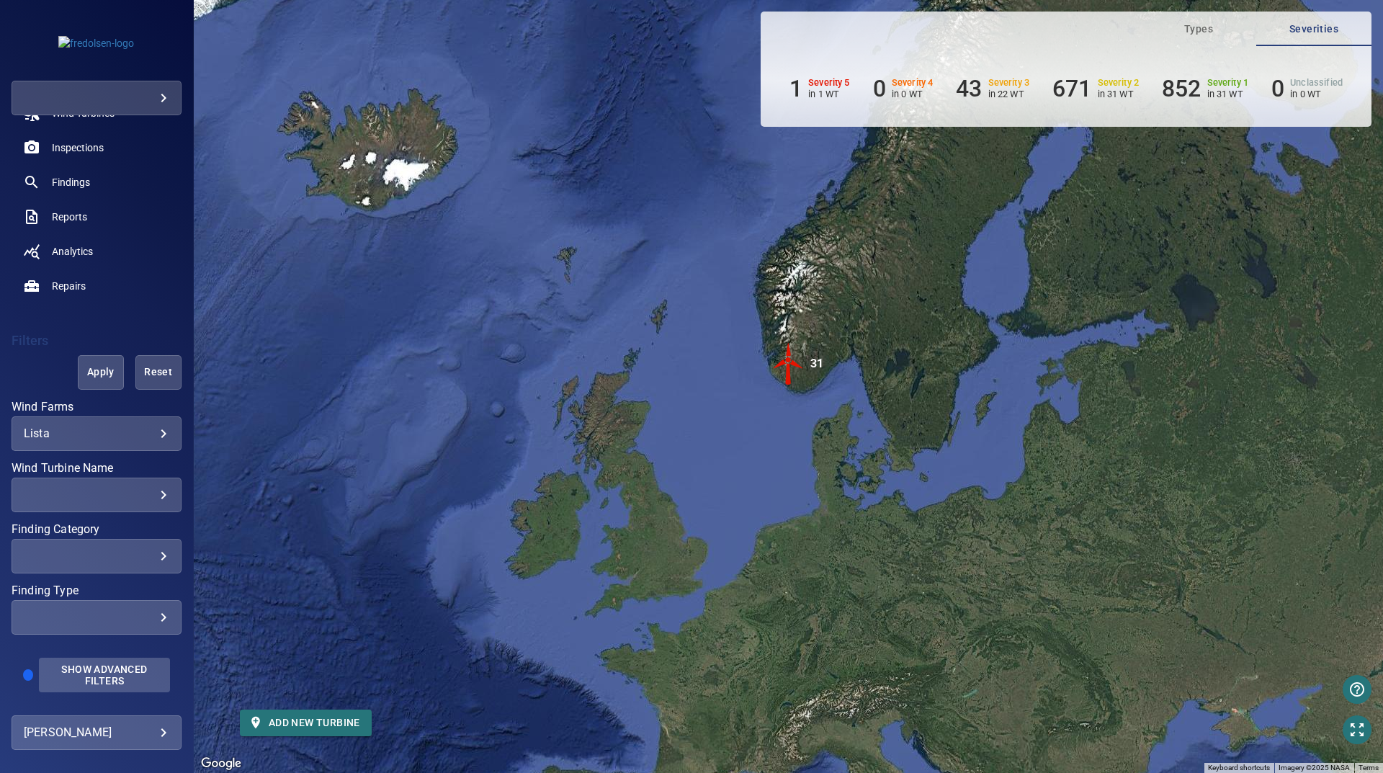  I want to click on a: Open this area in Google Maps (opens a new window), so click(221, 763).